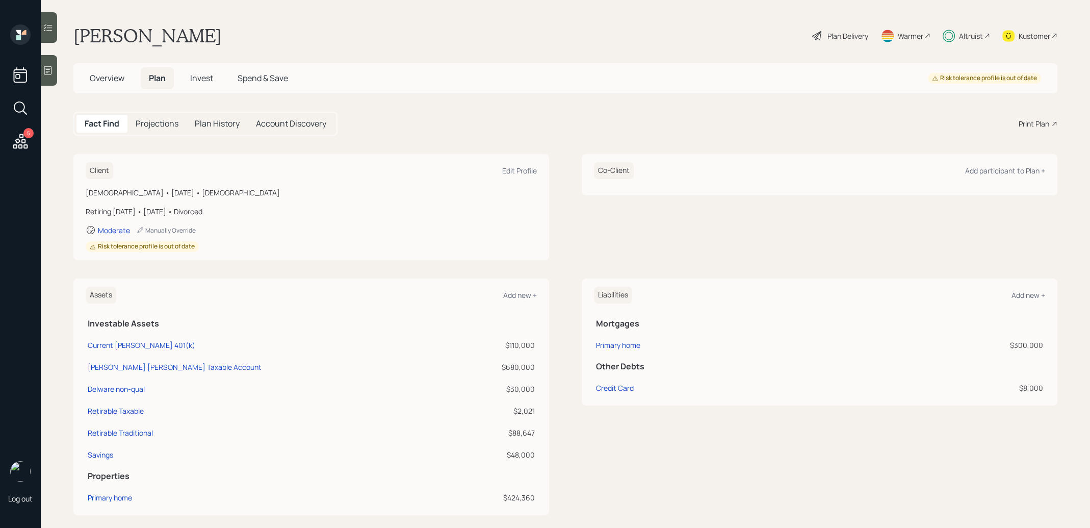 Image resolution: width=1090 pixels, height=528 pixels. Describe the element at coordinates (29, 133) in the screenshot. I see `div: 5` at that location.